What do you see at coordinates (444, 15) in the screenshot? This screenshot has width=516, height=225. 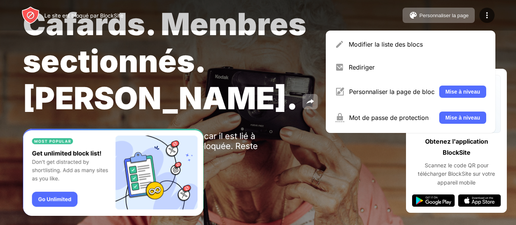 I see `font: Personnaliser la page` at bounding box center [444, 15].